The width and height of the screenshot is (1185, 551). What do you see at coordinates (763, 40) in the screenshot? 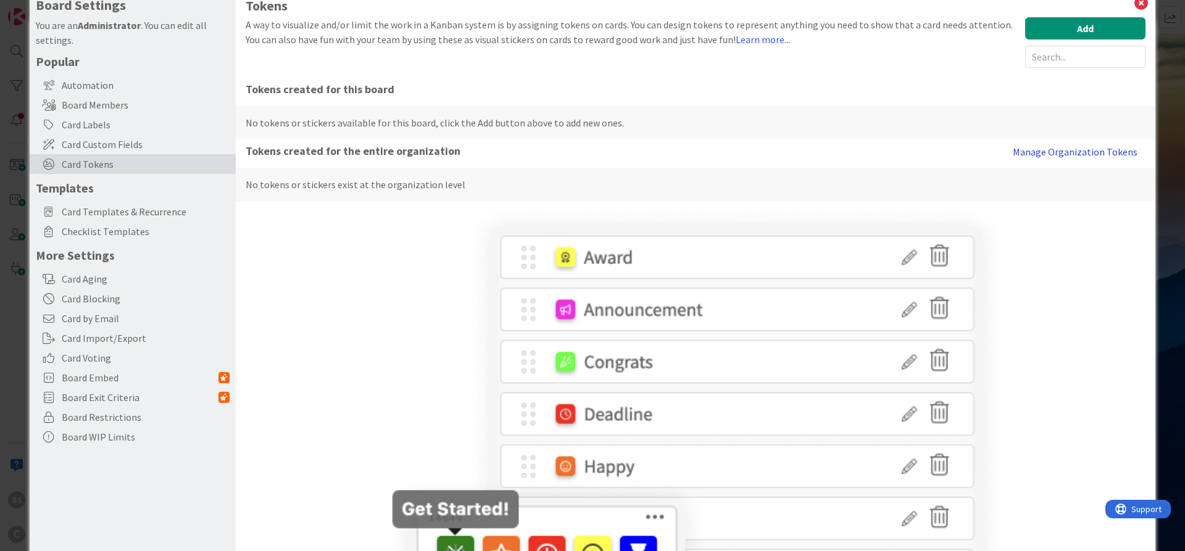
I see `a: Learn more...` at bounding box center [763, 40].